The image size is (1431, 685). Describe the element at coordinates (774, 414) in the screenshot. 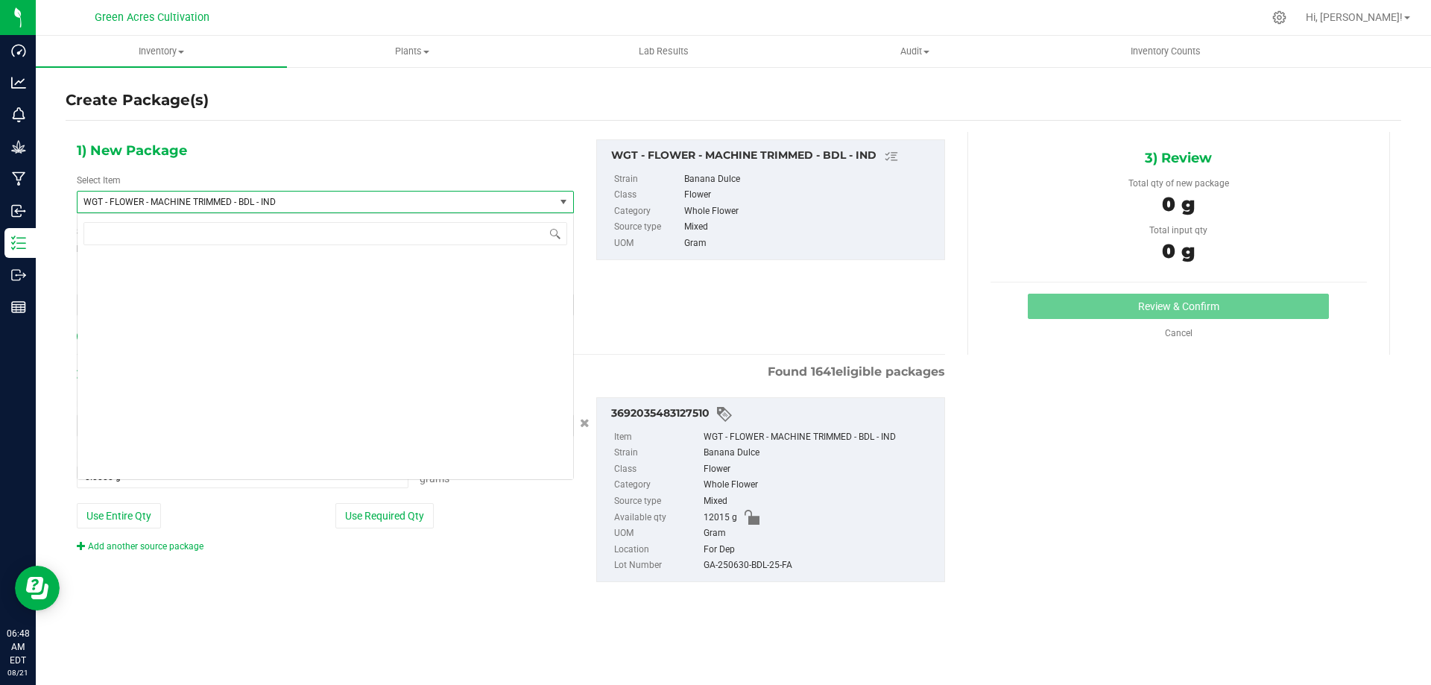

I see `div: 3692035483127510` at that location.